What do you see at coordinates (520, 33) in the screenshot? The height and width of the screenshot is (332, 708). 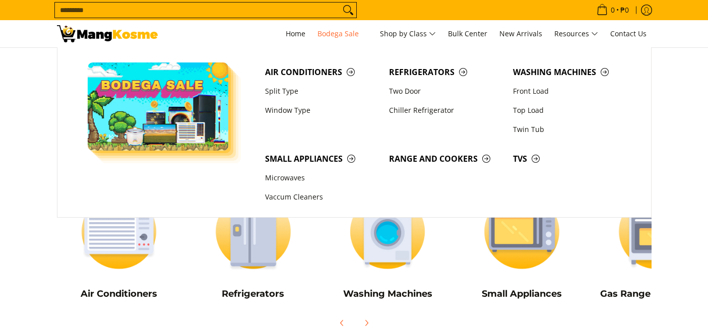 I see `span: New Arrivals` at bounding box center [520, 33].